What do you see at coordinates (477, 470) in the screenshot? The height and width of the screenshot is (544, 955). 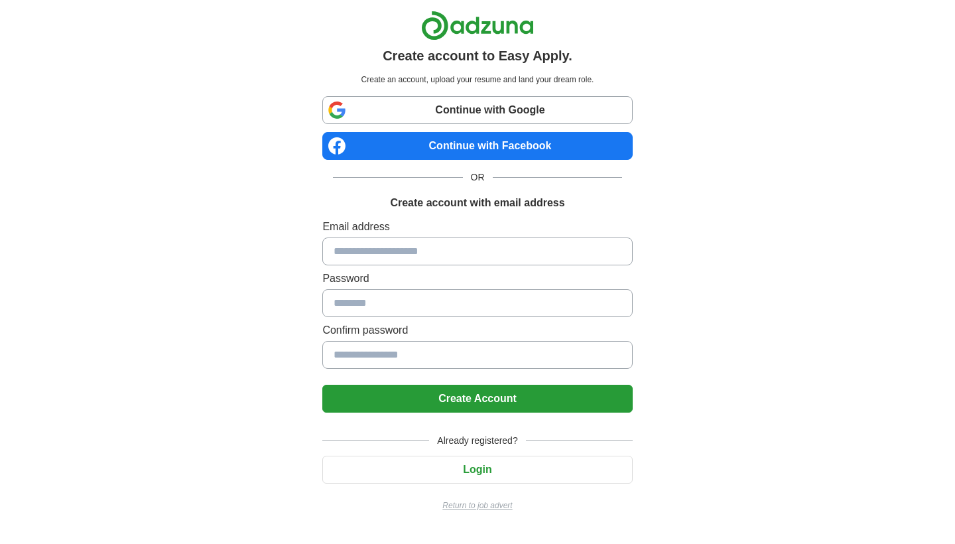 I see `button: Login` at bounding box center [477, 470].